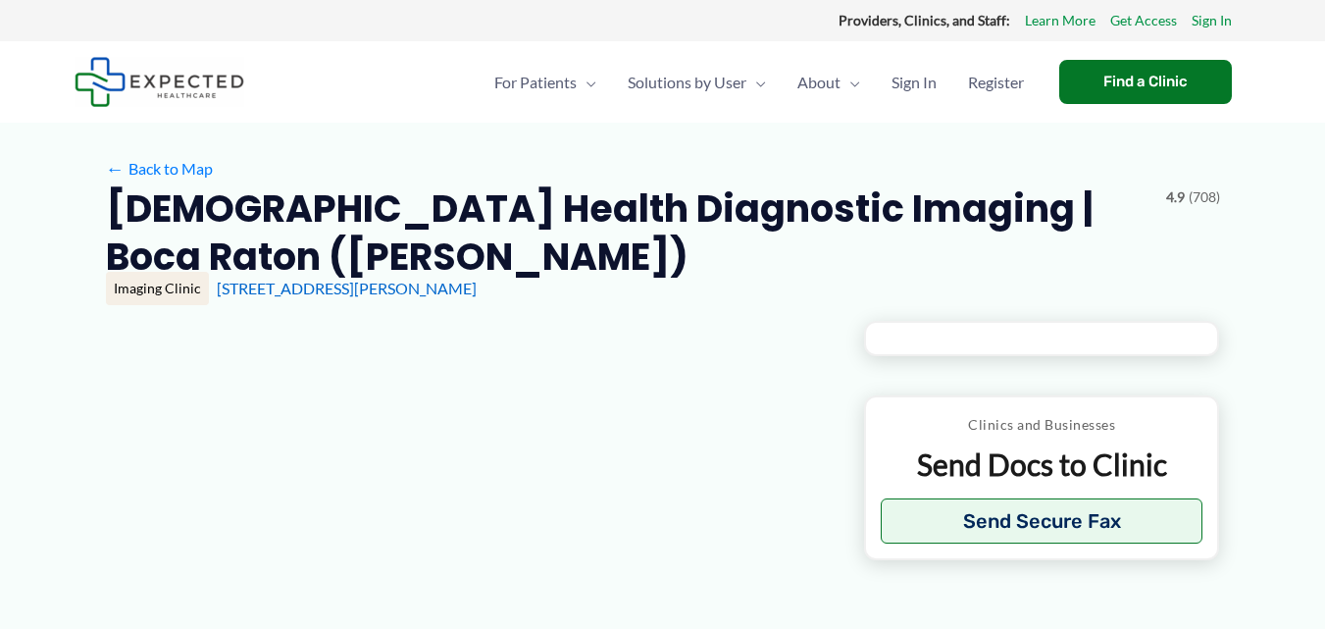 The width and height of the screenshot is (1325, 629). What do you see at coordinates (1041, 521) in the screenshot?
I see `button: Send Secure Fax` at bounding box center [1041, 521].